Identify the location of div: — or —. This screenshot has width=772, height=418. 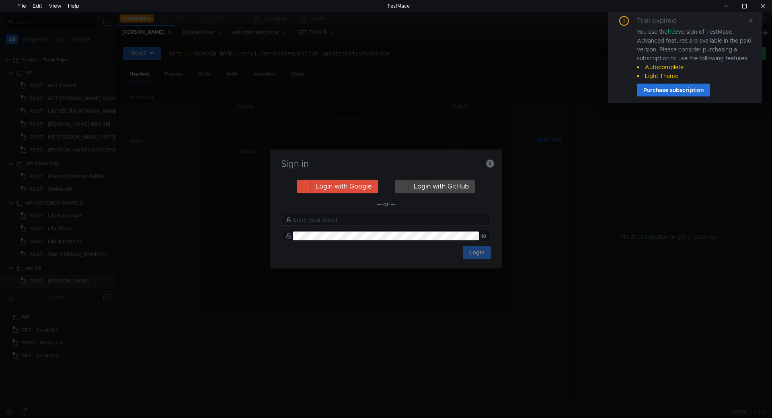
(386, 204).